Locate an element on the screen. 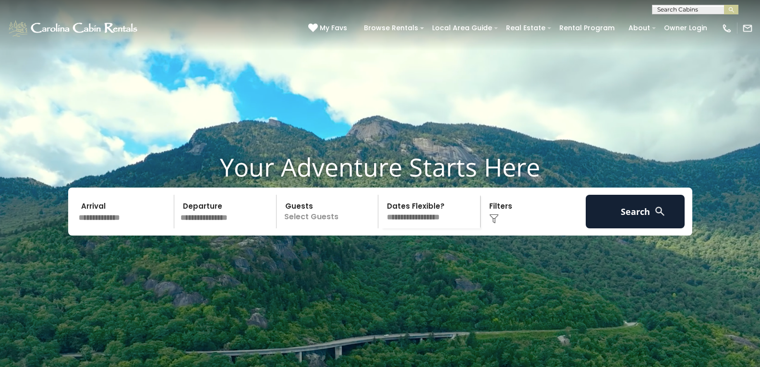  a: Real Estate is located at coordinates (525, 28).